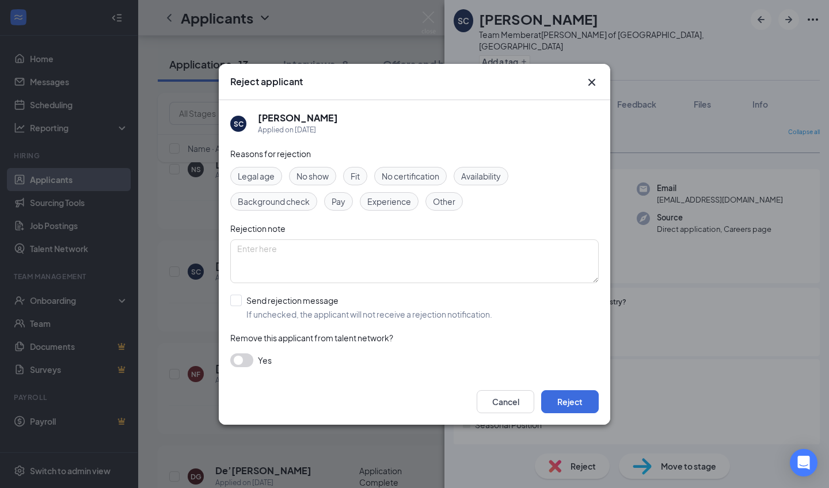  I want to click on span: Availability, so click(481, 176).